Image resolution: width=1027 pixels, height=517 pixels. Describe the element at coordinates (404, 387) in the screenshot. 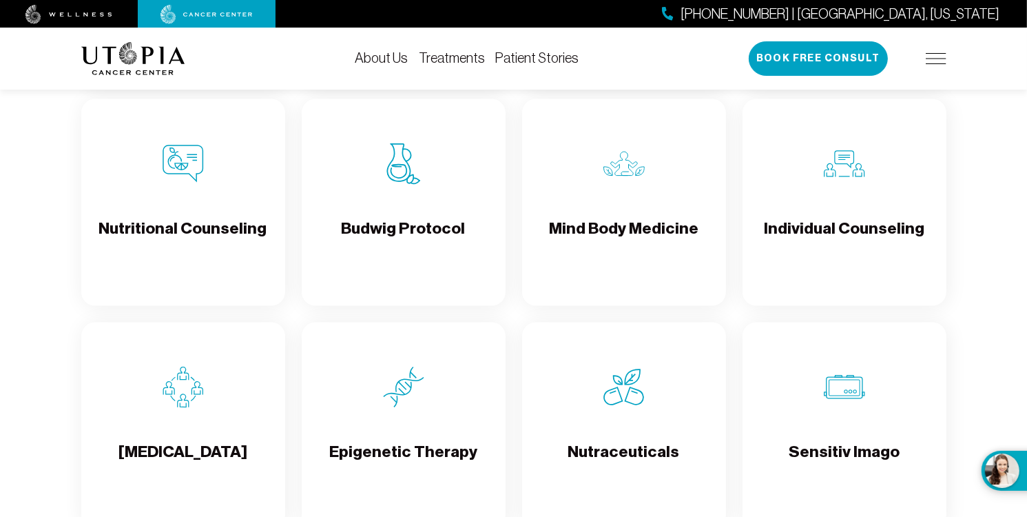

I see `img: Epigenetic Therapy` at that location.